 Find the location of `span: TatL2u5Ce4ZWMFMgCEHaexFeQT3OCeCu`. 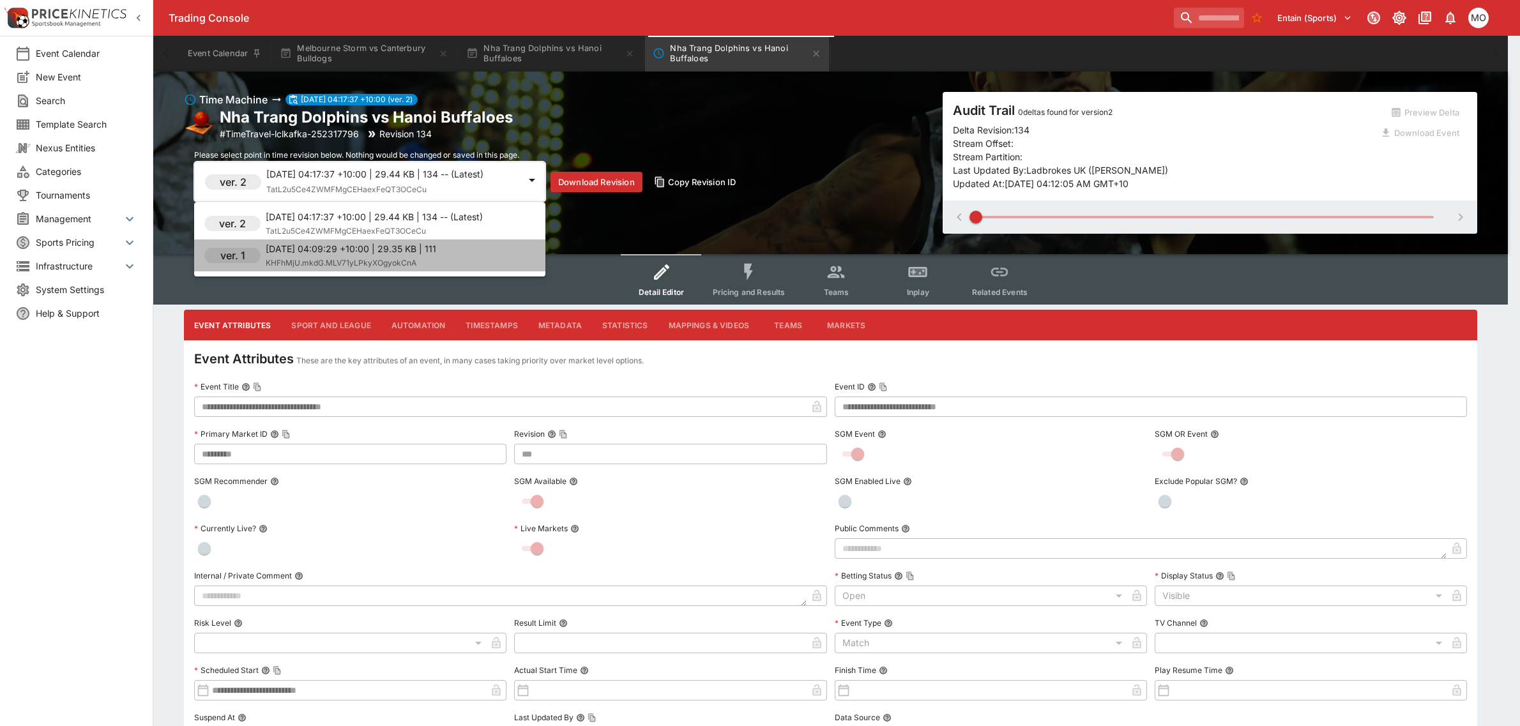

span: TatL2u5Ce4ZWMFMgCEHaexFeQT3OCeCu is located at coordinates (345, 231).